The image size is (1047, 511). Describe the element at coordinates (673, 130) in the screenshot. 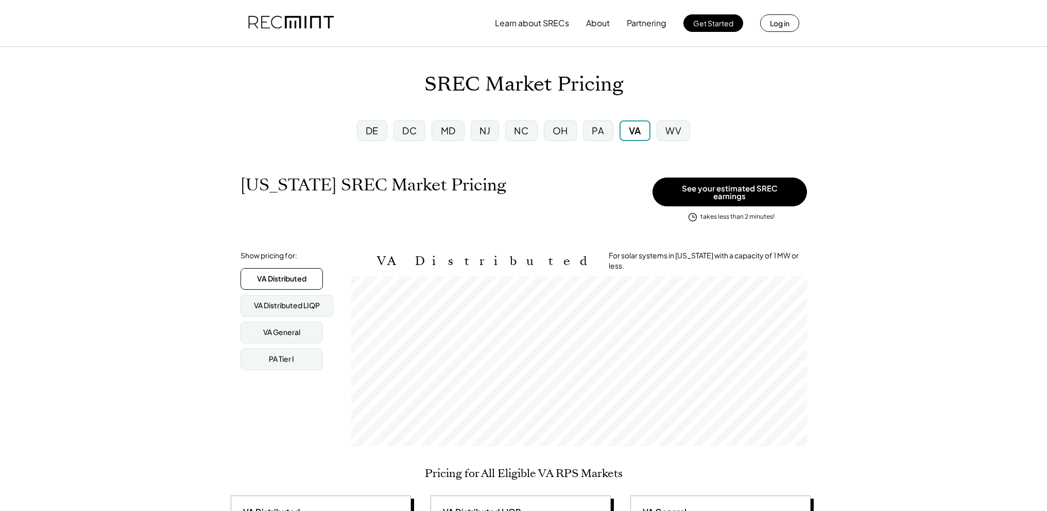

I see `div: WV` at that location.